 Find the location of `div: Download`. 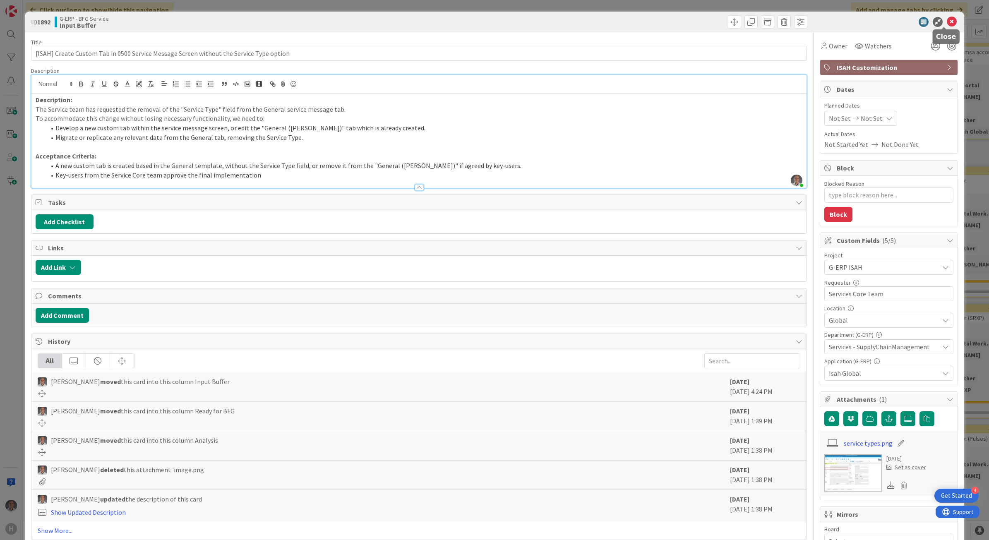

div: Download is located at coordinates (891, 485).